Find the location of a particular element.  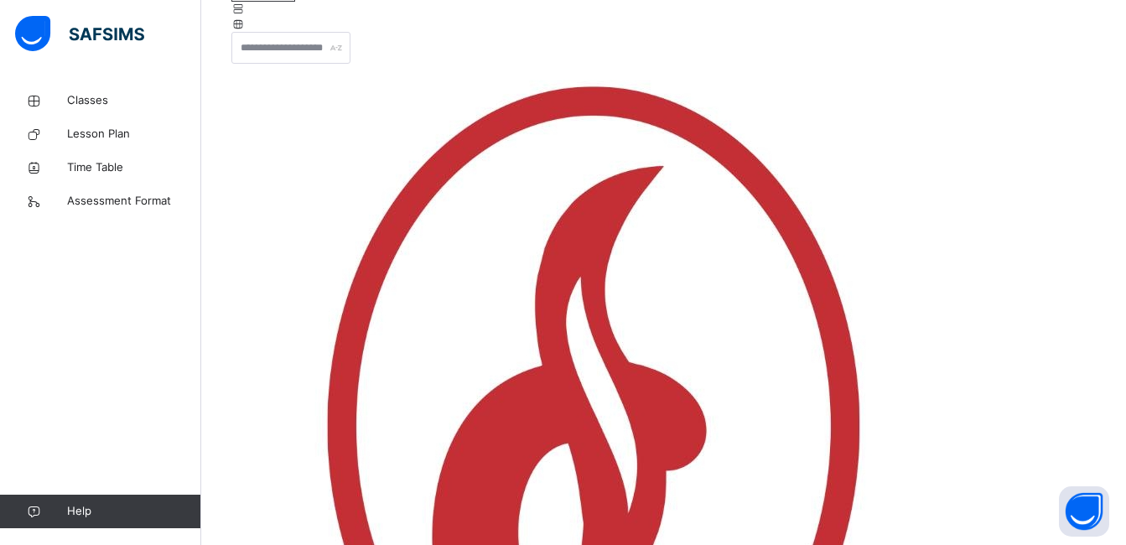

span: Help is located at coordinates (133, 512).